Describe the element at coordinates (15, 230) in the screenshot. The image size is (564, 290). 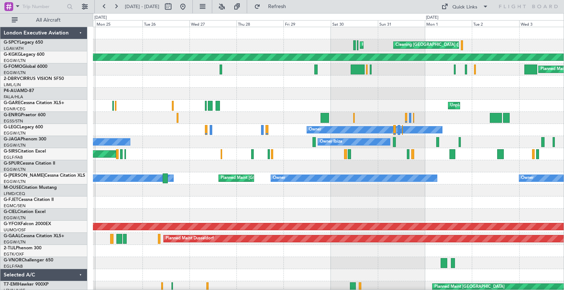
I see `a: UUMO/OSF` at that location.